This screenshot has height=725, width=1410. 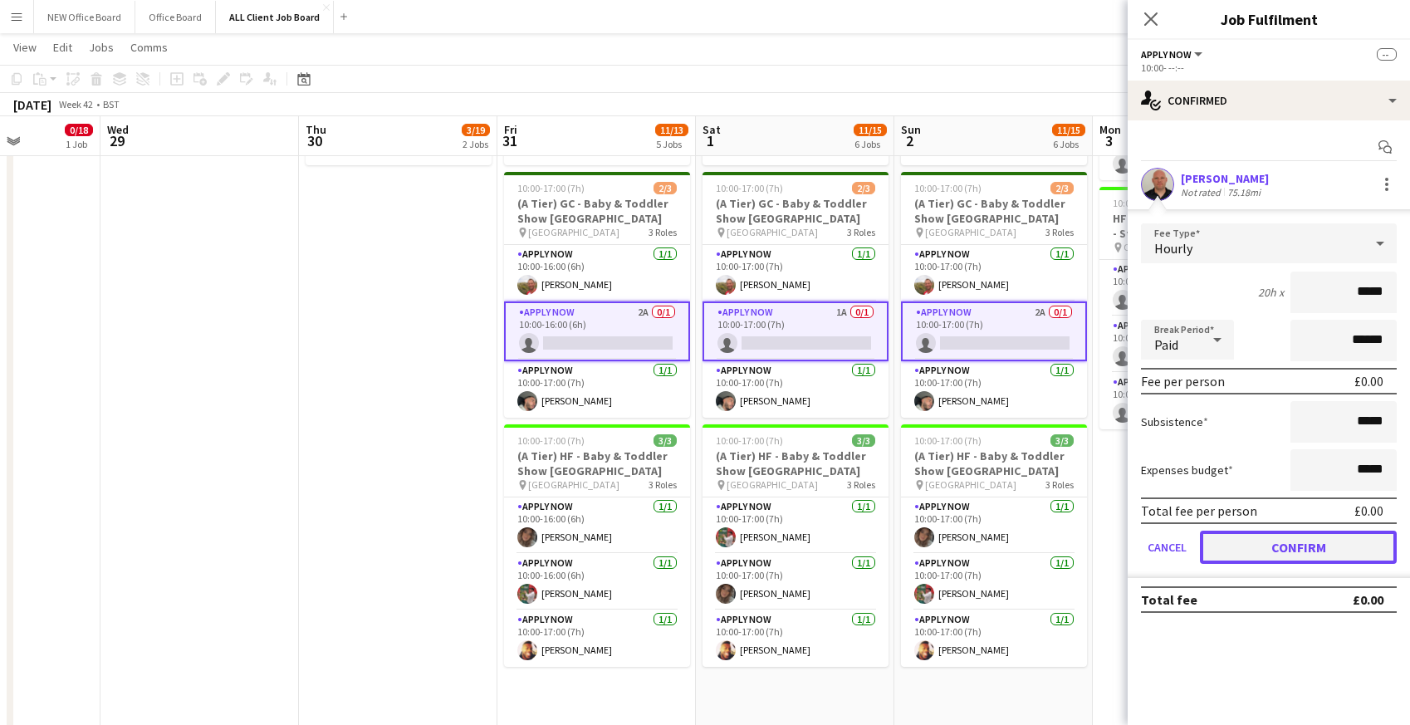 What do you see at coordinates (1069, 144) in the screenshot?
I see `div: 6 Jobs` at bounding box center [1069, 144].